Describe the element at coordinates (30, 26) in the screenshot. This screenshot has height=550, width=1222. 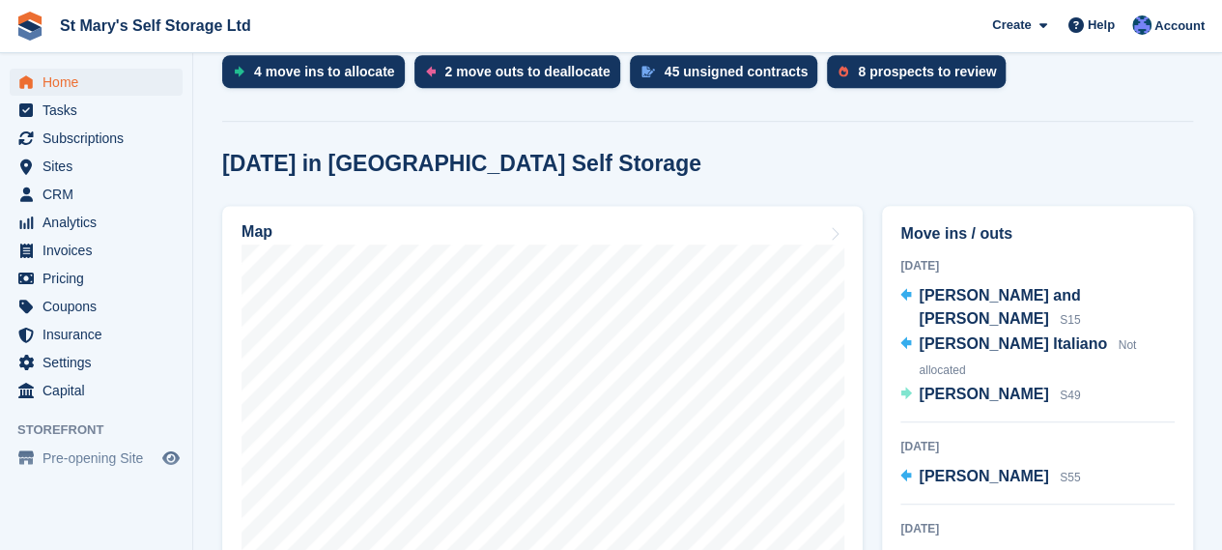
I see `img: stora-icon-8386f47178a22dfd0bd8f6a31ec36ba5ce8667c1dd55bd0f319d3a0aa187defe.svg` at that location.